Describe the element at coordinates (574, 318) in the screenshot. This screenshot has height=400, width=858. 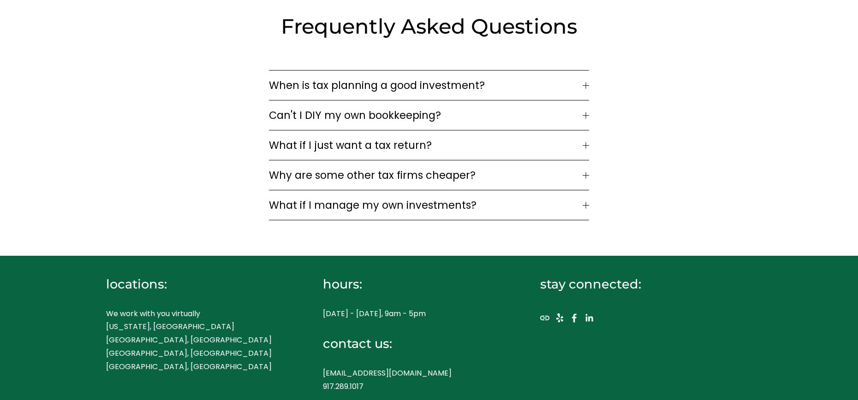
I see `a: Facebook` at that location.